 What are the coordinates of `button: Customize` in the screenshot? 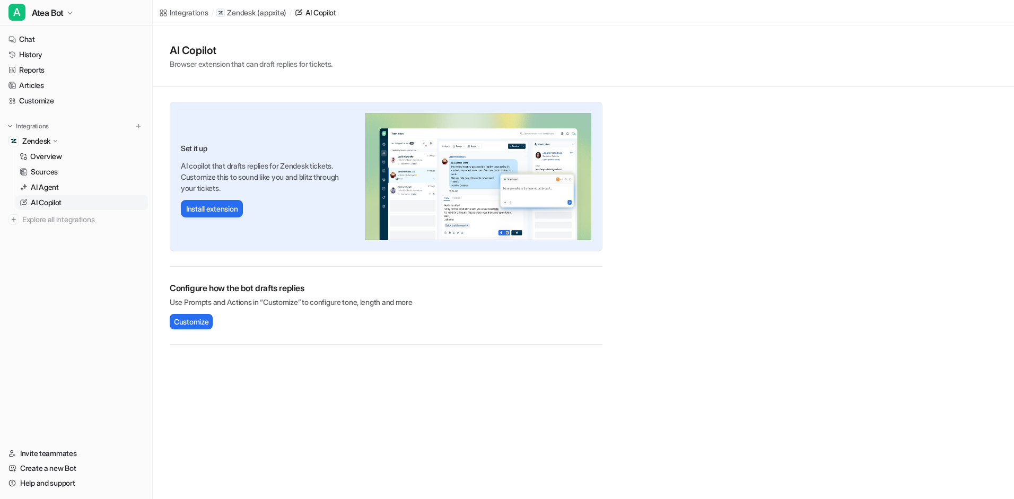 It's located at (191, 321).